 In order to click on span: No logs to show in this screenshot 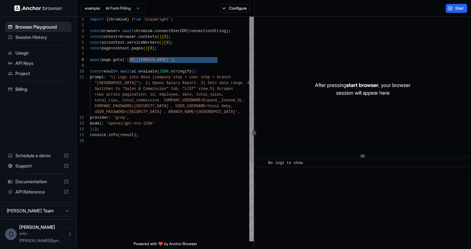, I will do `click(285, 163)`.